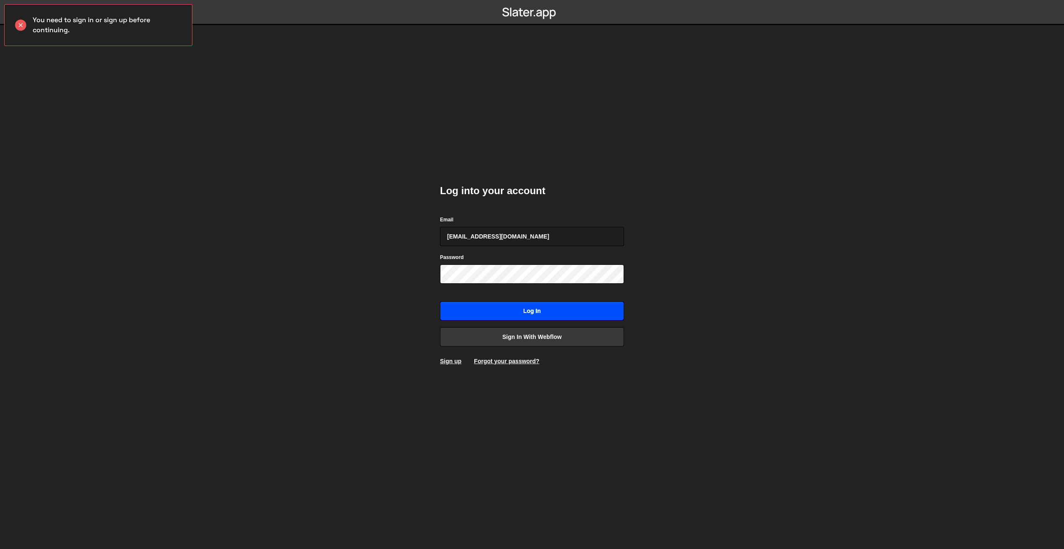 The width and height of the screenshot is (1064, 549). Describe the element at coordinates (532, 337) in the screenshot. I see `a: Sign in with Webflow` at that location.